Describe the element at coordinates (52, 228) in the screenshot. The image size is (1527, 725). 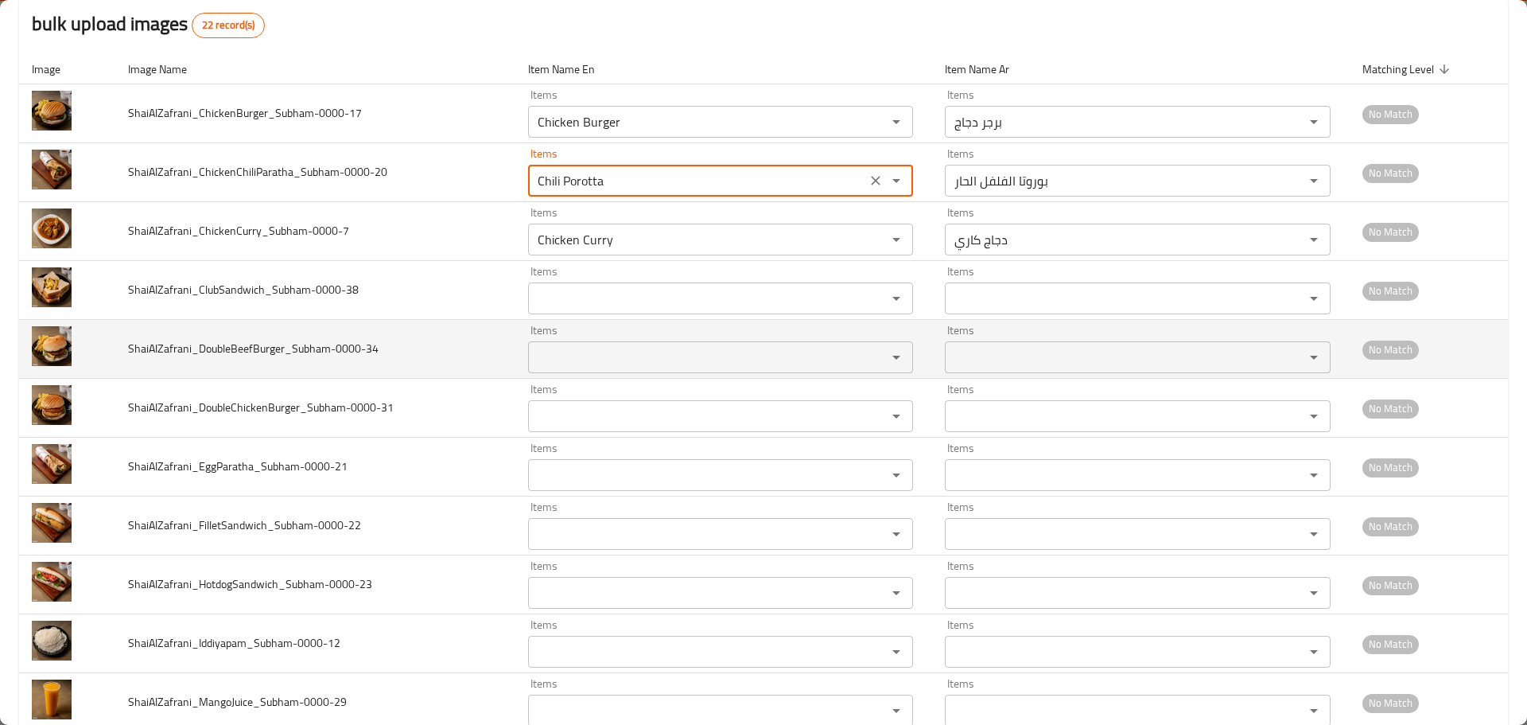
I see `img: ShaiAlZafrani_ChickenCurry_Subham-0000-7` at that location.